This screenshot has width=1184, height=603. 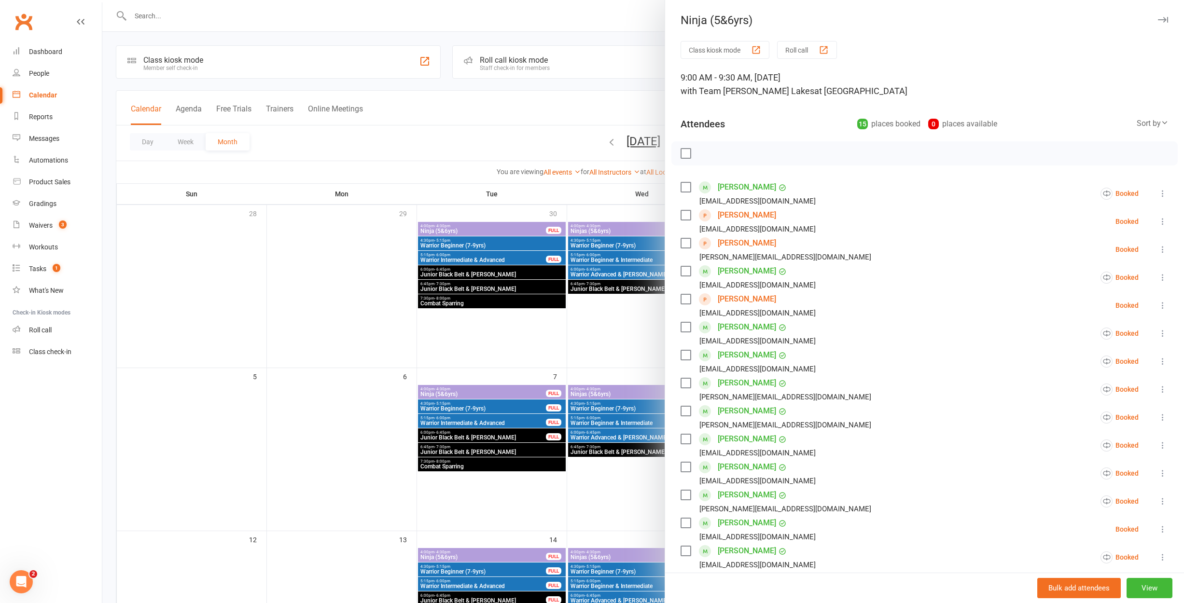 I want to click on div: Workouts, so click(x=43, y=247).